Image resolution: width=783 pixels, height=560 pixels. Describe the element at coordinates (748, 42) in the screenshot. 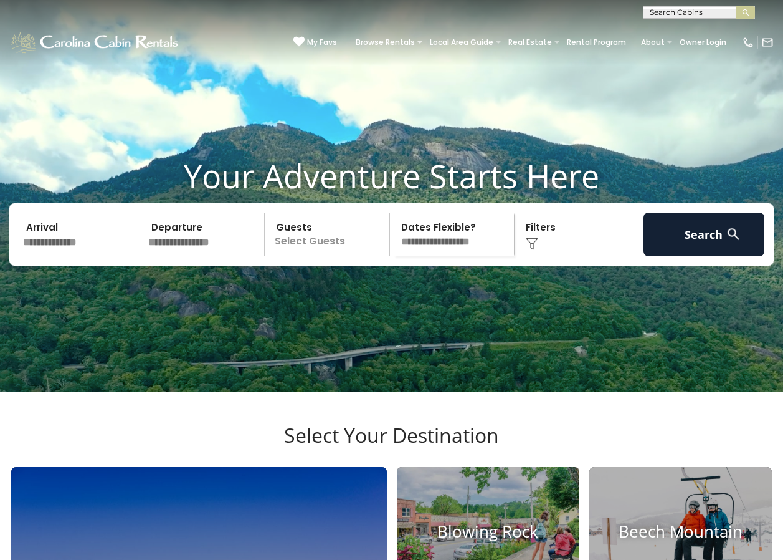

I see `img: phone-regular-white.png` at that location.